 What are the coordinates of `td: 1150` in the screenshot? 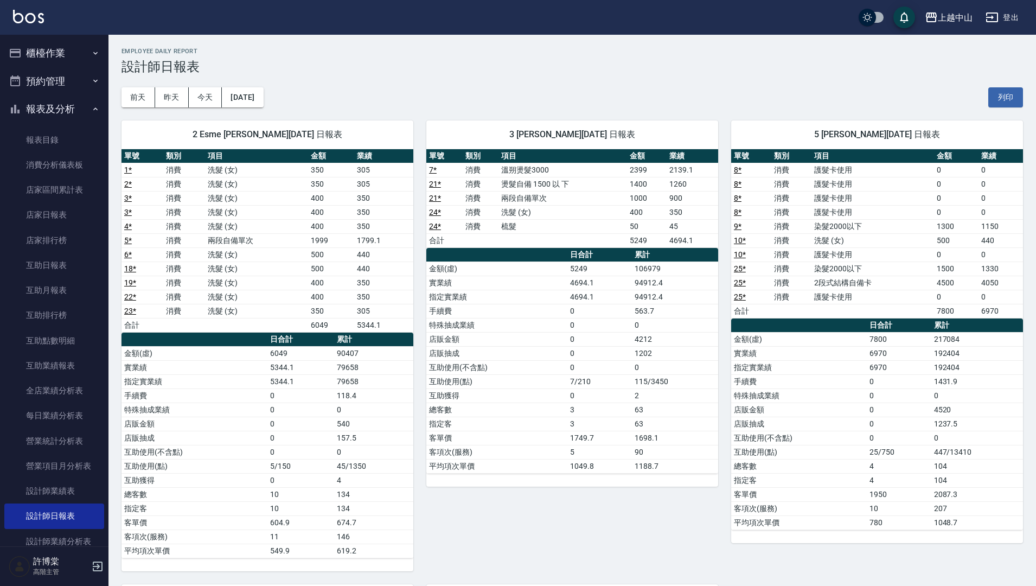 It's located at (1000, 226).